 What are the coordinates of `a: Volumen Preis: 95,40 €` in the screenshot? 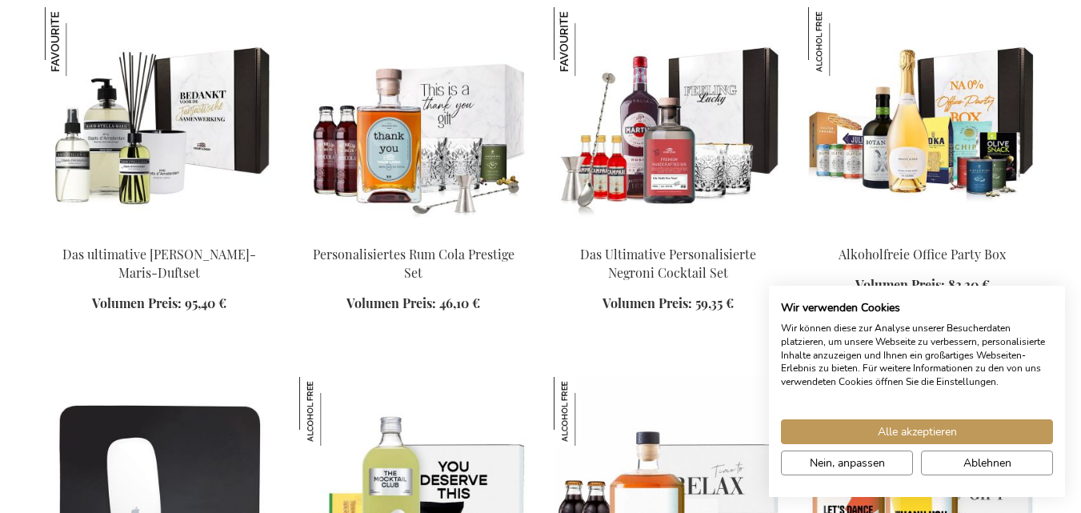 It's located at (159, 303).